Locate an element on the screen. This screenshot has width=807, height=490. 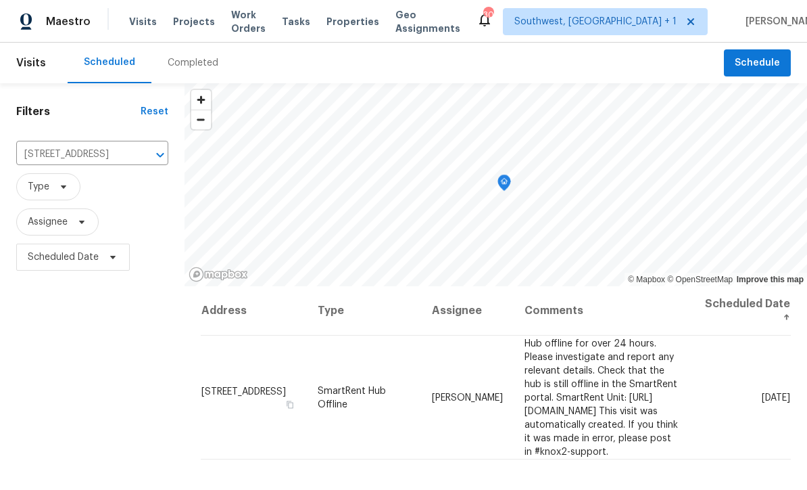
span: Scheduled Date is located at coordinates (63, 257).